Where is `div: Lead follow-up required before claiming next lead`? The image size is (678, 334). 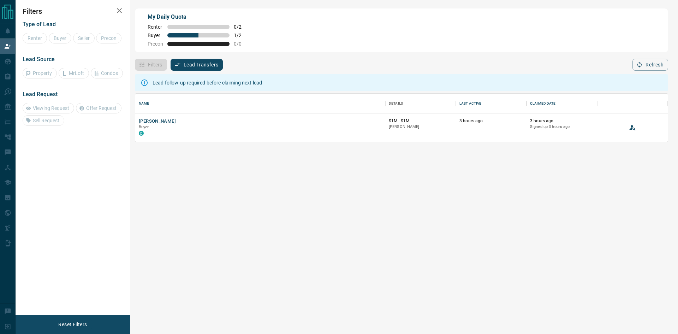 div: Lead follow-up required before claiming next lead is located at coordinates (207, 83).